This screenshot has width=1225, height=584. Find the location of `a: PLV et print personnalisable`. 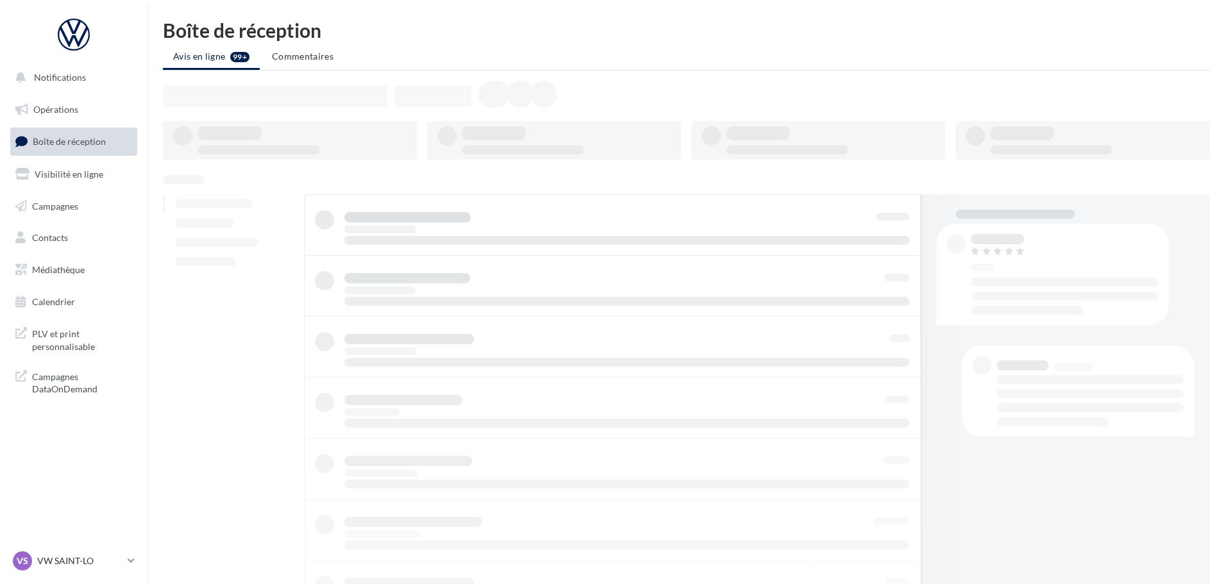

a: PLV et print personnalisable is located at coordinates (74, 339).